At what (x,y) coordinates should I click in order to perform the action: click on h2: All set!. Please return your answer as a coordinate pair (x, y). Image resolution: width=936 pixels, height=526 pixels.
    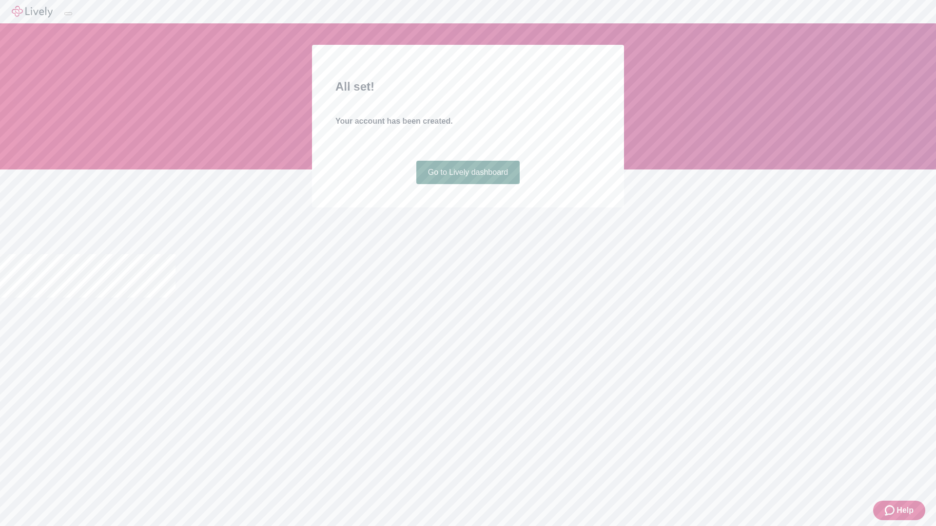
    Looking at the image, I should click on (468, 87).